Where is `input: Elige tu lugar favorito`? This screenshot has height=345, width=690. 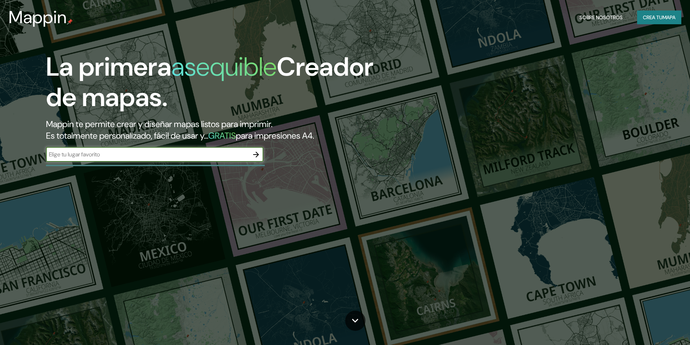 input: Elige tu lugar favorito is located at coordinates (147, 154).